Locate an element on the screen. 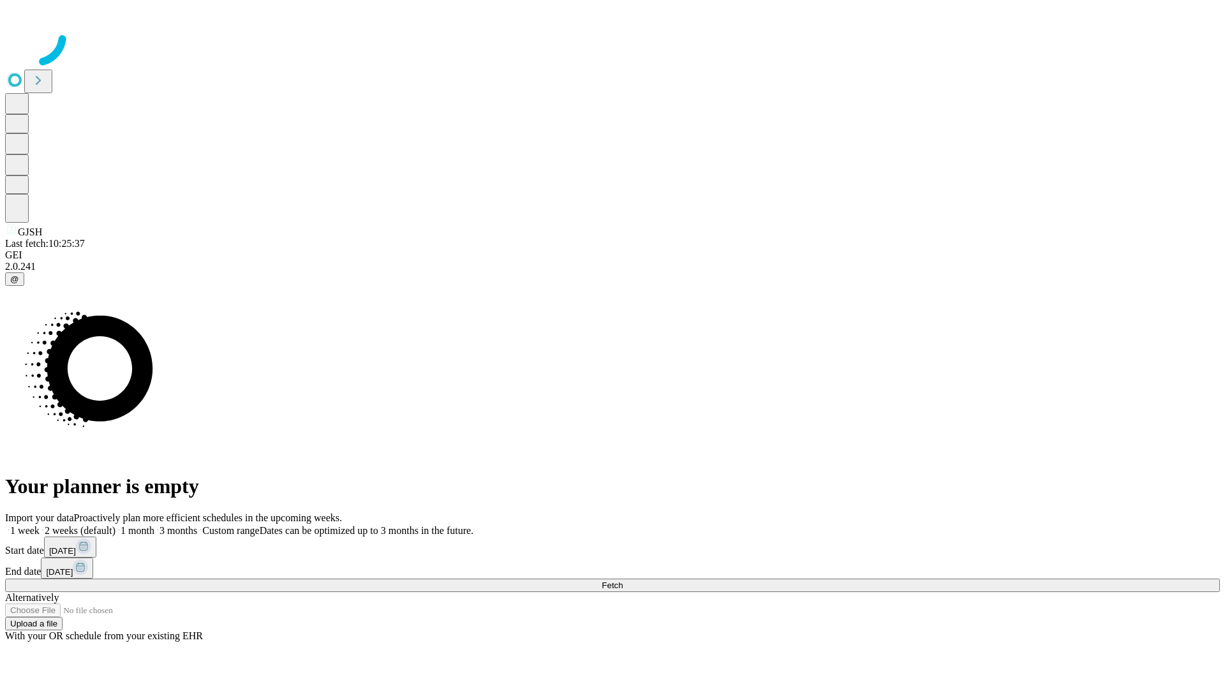 This screenshot has width=1225, height=689. span: 2 weeks (default) is located at coordinates (80, 530).